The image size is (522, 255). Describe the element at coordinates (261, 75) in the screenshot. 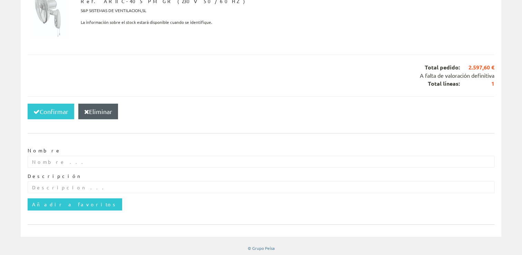

I see `div: Total pedido: Total líneas:` at that location.